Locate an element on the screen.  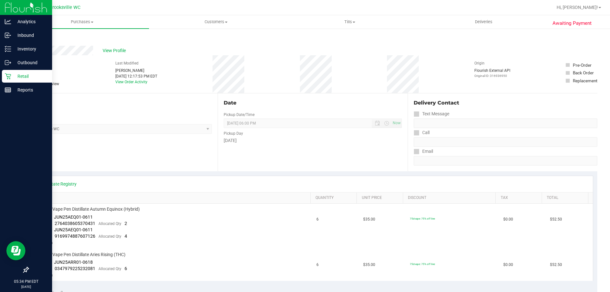
a: View State Registry is located at coordinates (57, 184).